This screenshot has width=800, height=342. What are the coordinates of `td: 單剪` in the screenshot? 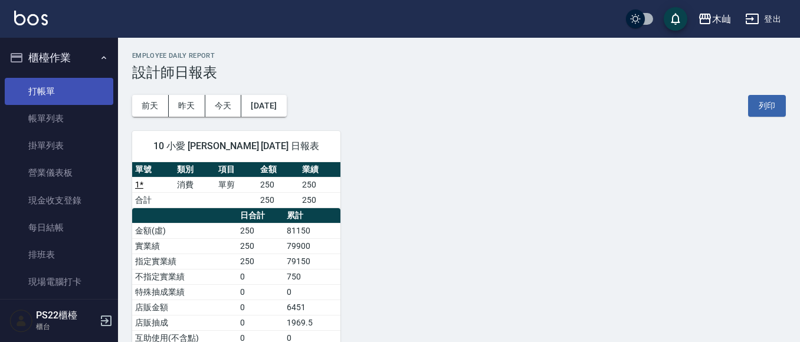 It's located at (236, 185).